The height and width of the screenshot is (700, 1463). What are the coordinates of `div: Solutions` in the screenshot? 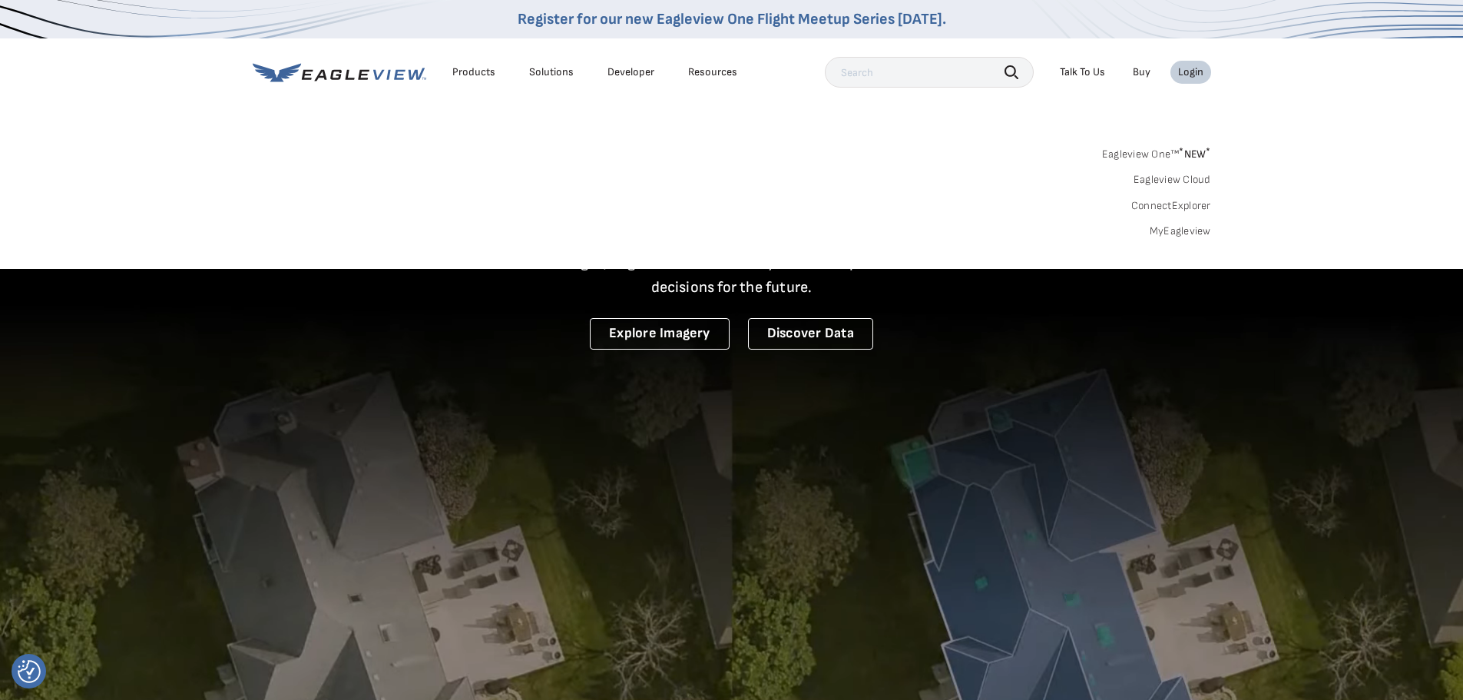 It's located at (551, 72).